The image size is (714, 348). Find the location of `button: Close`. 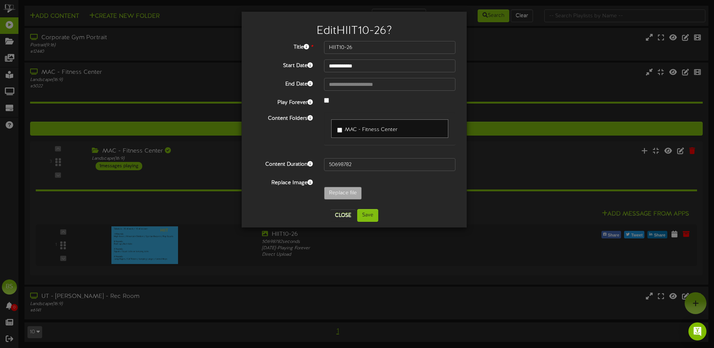

button: Close is located at coordinates (343, 215).